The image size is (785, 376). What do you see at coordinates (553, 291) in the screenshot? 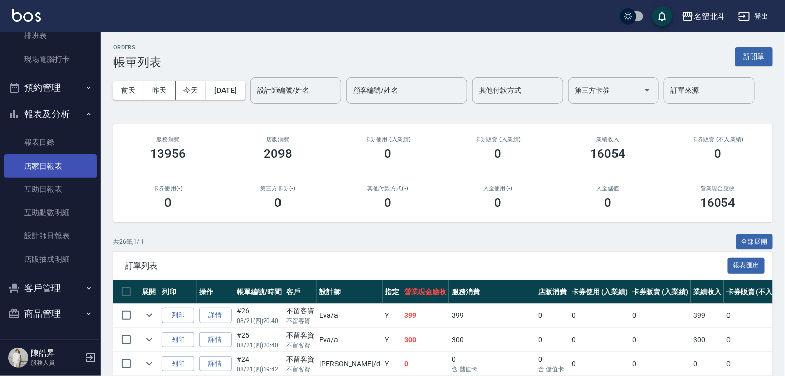
I see `th: 店販消費` at bounding box center [553, 291].